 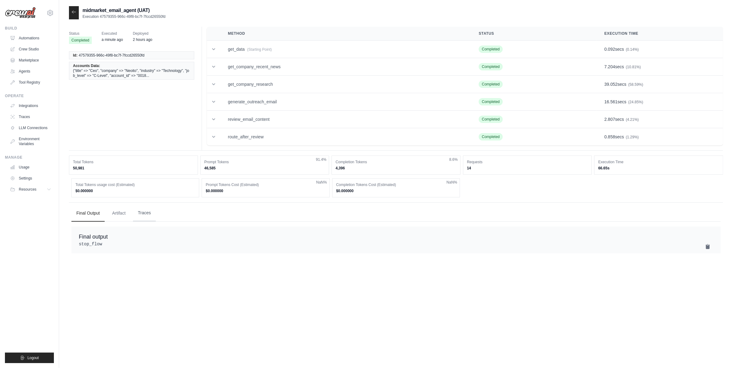 What do you see at coordinates (346, 49) in the screenshot?
I see `td: get_data` at bounding box center [346, 49].